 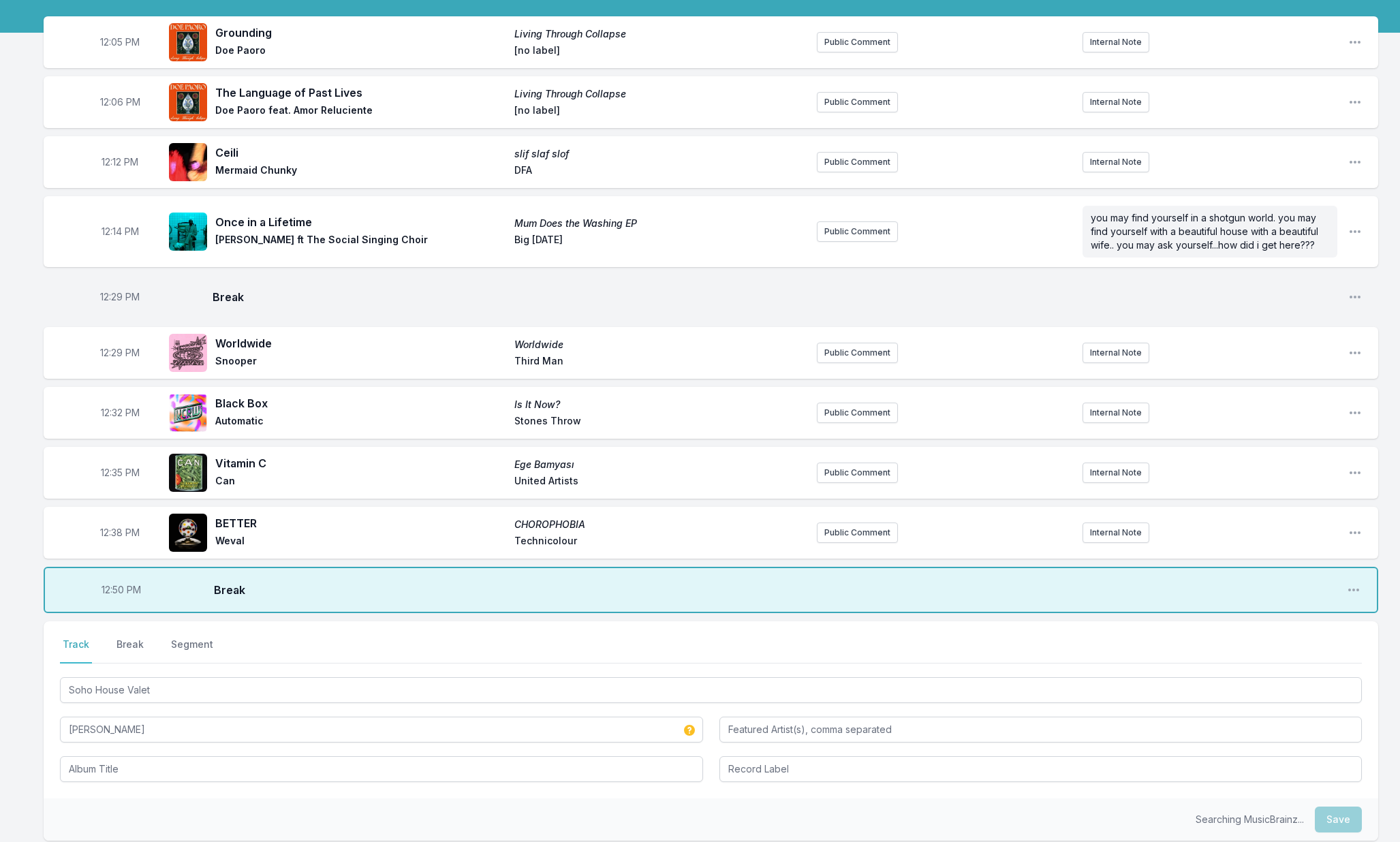 What do you see at coordinates (360, 172) in the screenshot?
I see `span: Mermaid Chunky` at bounding box center [360, 172].